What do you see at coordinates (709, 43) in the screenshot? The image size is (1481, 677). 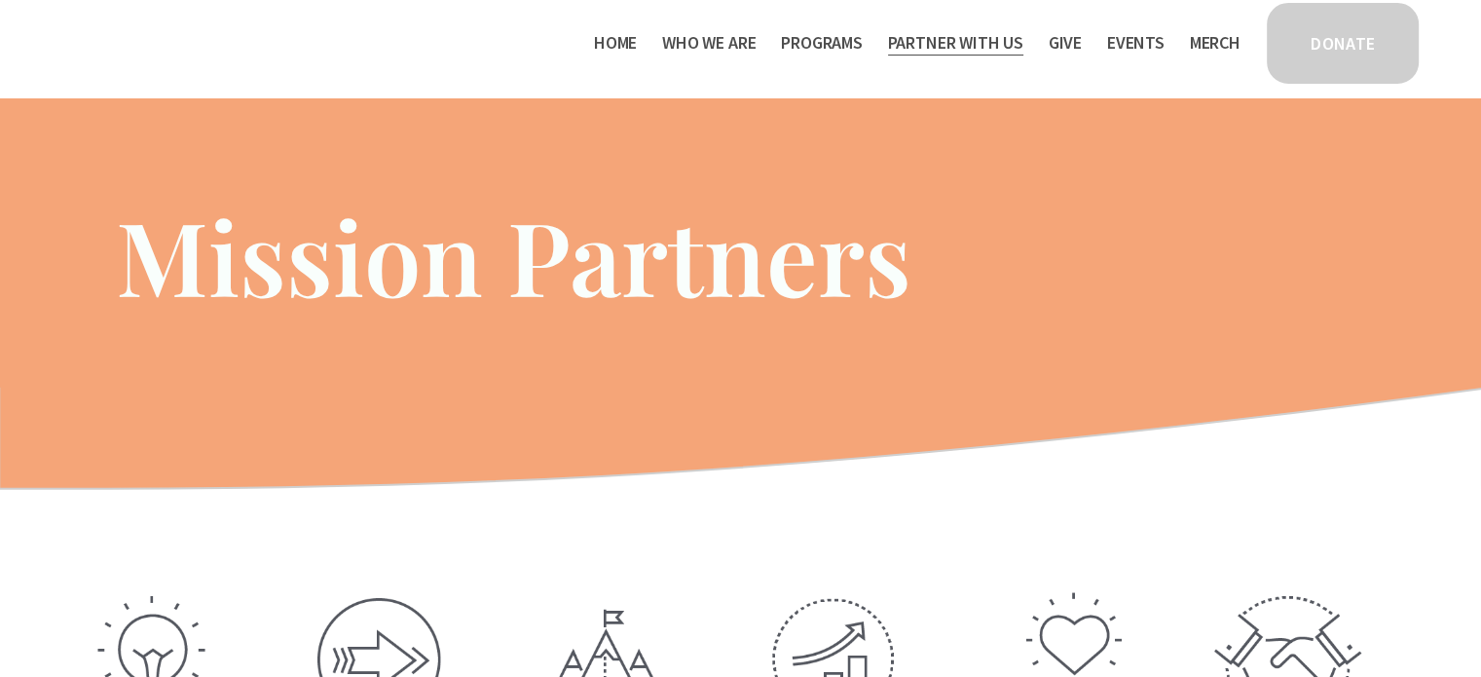 I see `span: Who We Are` at bounding box center [709, 43].